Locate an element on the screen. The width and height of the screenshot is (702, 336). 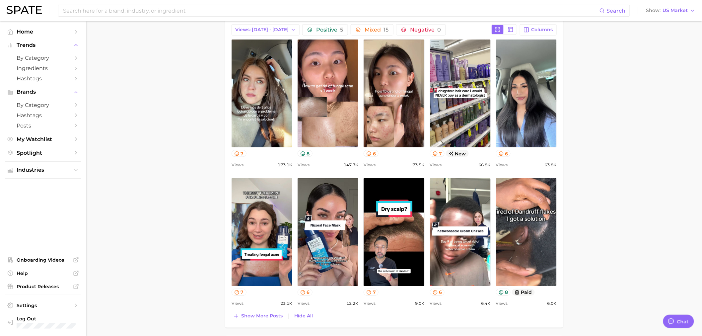
button: Columns is located at coordinates (538, 30).